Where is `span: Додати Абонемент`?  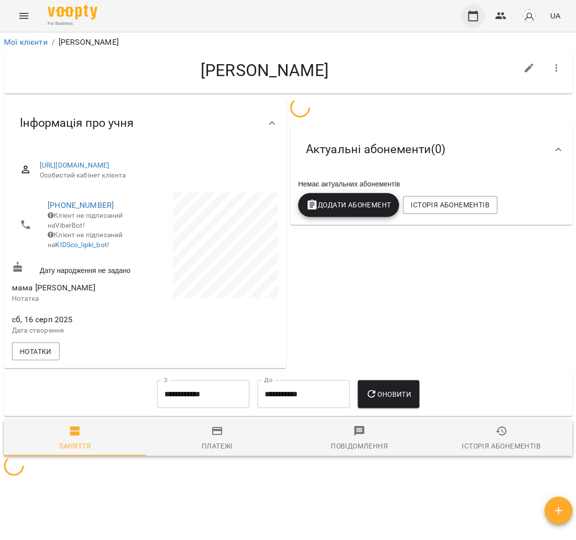 span: Додати Абонемент is located at coordinates (348, 205).